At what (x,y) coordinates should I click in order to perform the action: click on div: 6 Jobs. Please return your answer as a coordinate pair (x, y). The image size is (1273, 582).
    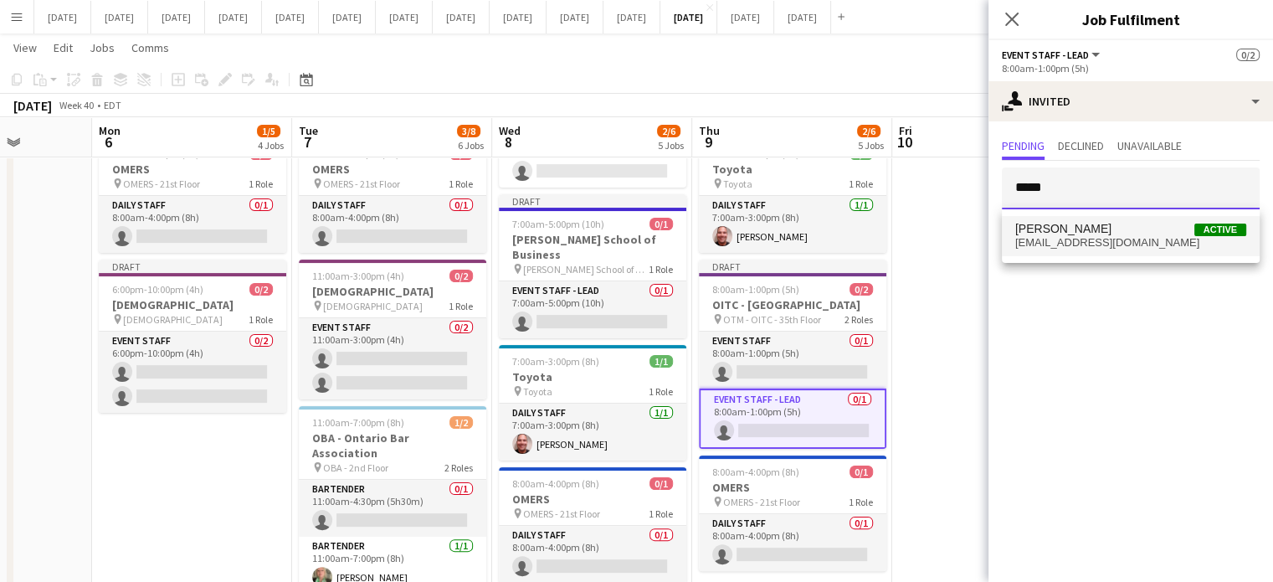
    Looking at the image, I should click on (470, 145).